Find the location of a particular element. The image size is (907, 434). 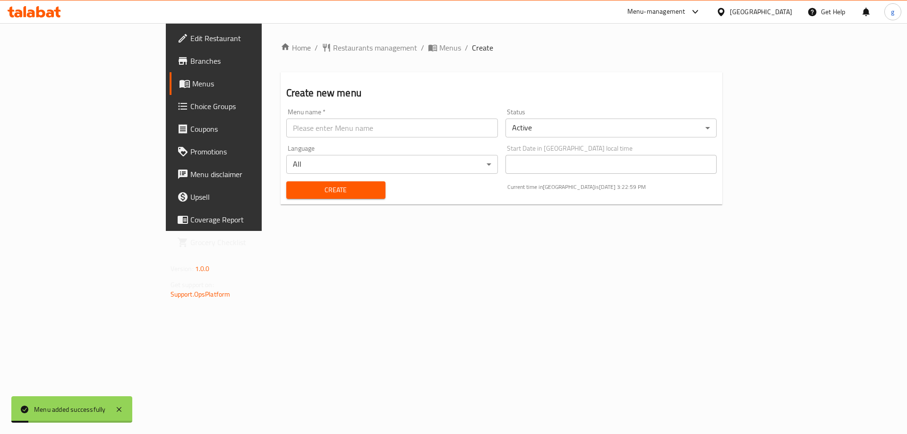

span: Coupons is located at coordinates (250, 129).